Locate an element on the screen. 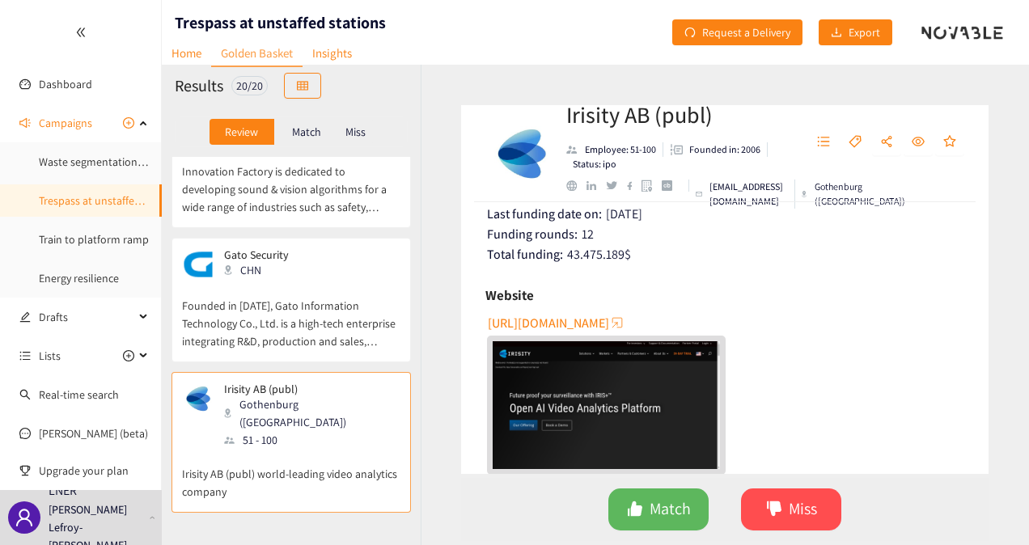  li: Status is located at coordinates (592, 164).